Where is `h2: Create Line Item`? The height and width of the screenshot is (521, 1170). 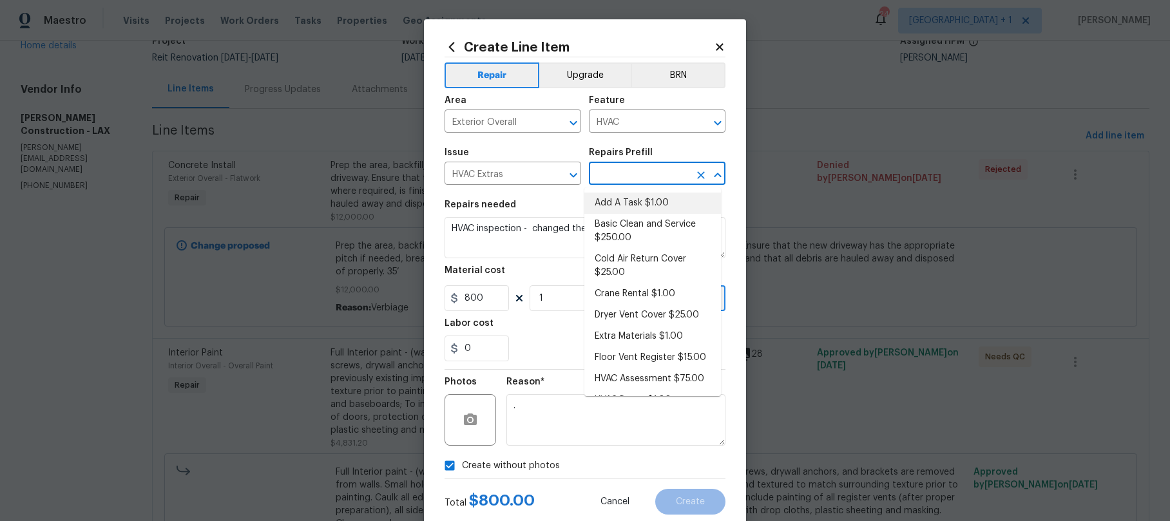
h2: Create Line Item is located at coordinates (579, 47).